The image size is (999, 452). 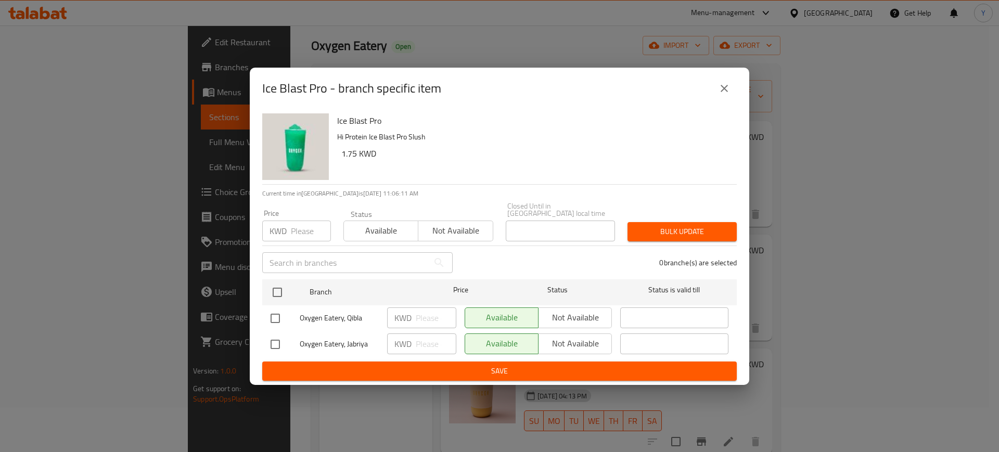 I want to click on p: Hi Protein Ice Blast Pro Slush, so click(x=533, y=137).